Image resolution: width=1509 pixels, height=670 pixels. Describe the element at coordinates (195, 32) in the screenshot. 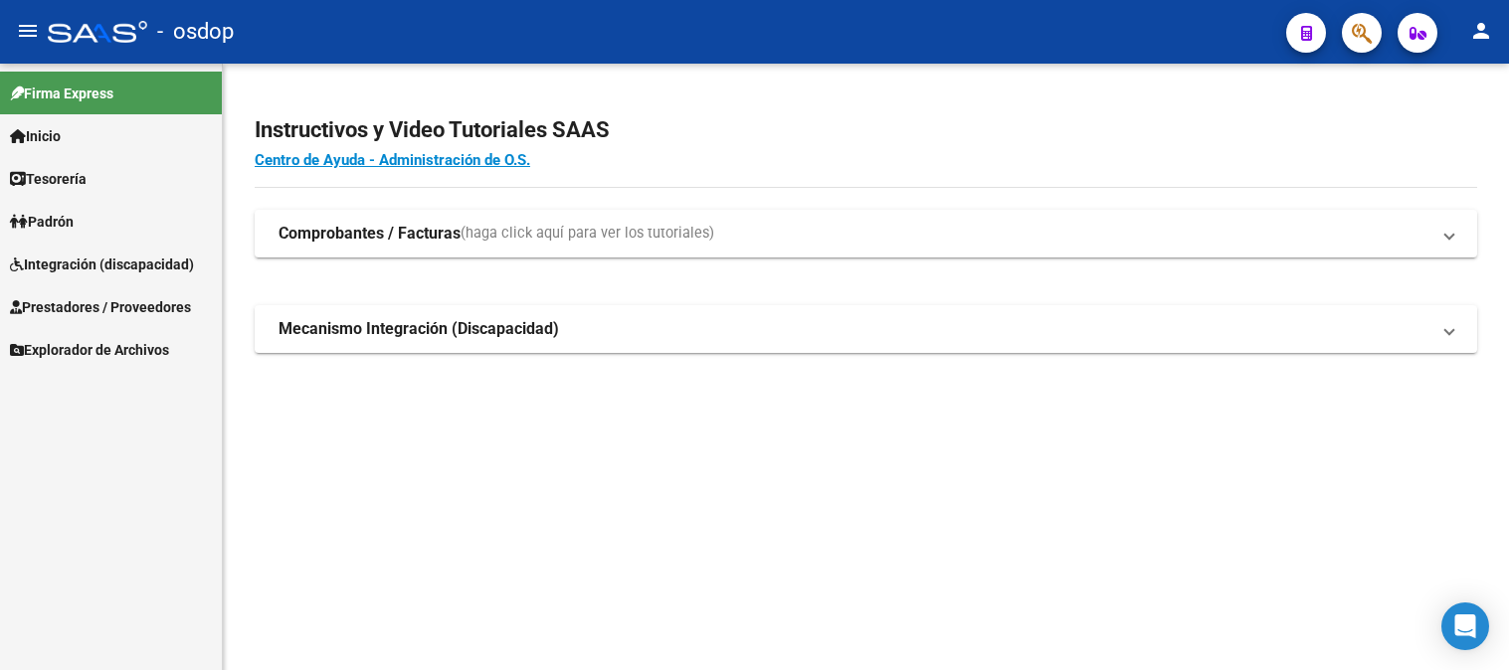

I see `span: - osdop` at that location.